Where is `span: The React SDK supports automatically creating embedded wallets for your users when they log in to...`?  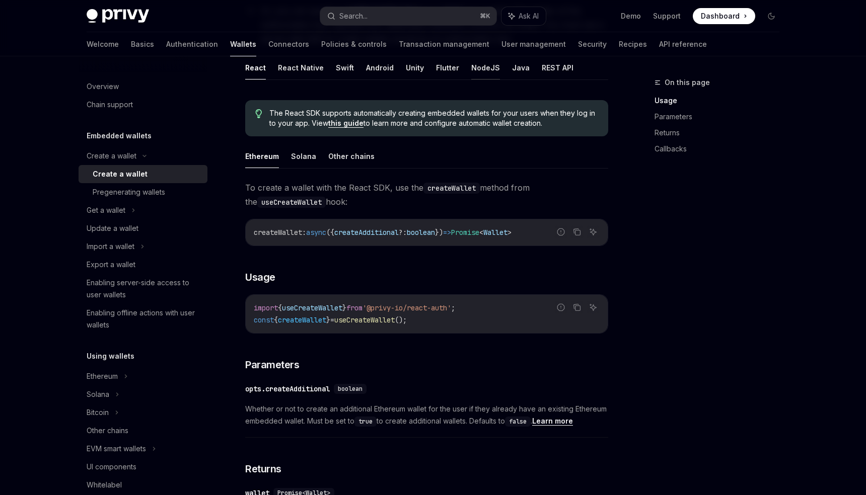
span: The React SDK supports automatically creating embedded wallets for your users when they log in to... is located at coordinates (434, 118).